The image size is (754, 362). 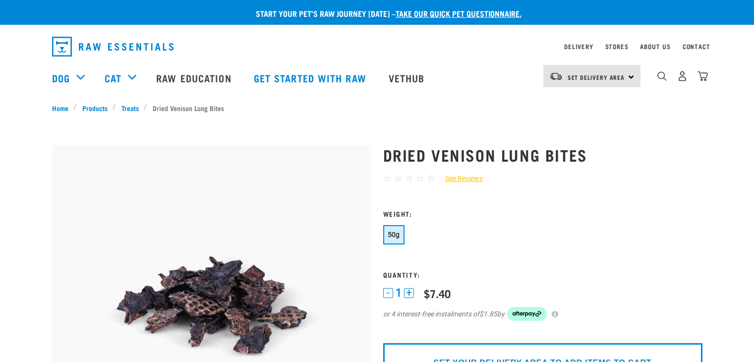 I want to click on a: About Us, so click(x=654, y=46).